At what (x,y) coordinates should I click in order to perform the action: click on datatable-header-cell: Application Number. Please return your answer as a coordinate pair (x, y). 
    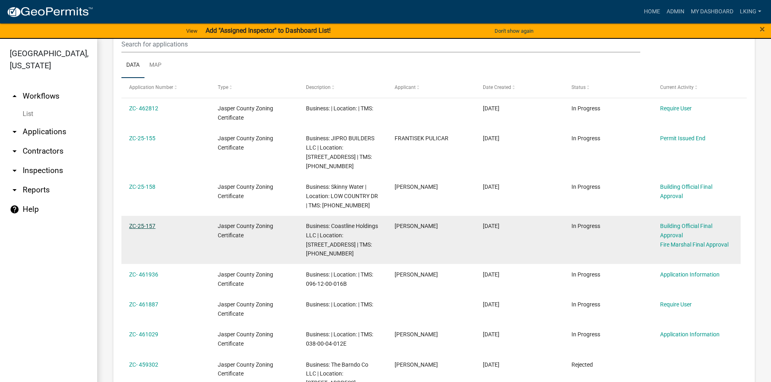
    Looking at the image, I should click on (165, 88).